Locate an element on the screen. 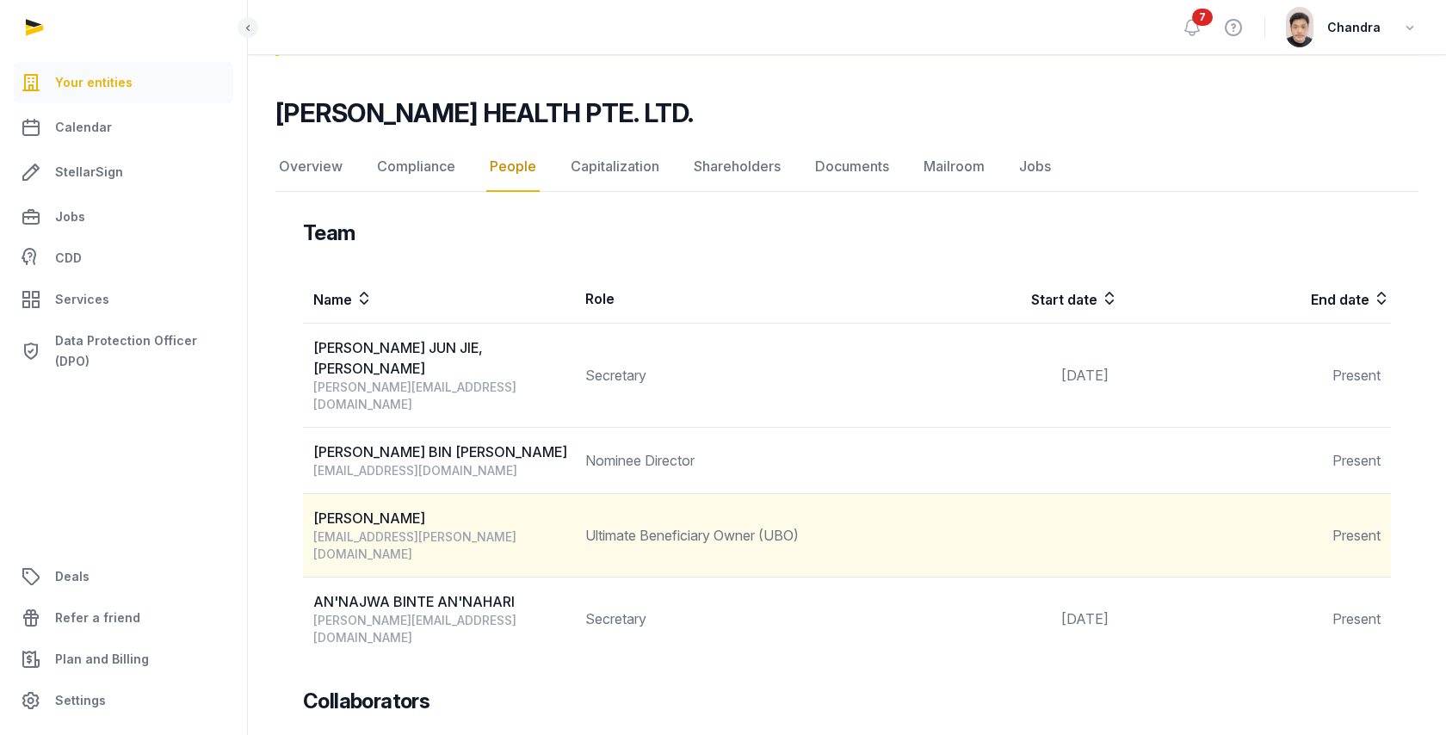  a: Your entities is located at coordinates (123, 83).